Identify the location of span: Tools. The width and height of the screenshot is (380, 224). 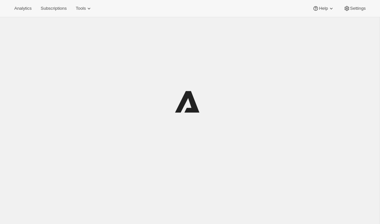
(80, 8).